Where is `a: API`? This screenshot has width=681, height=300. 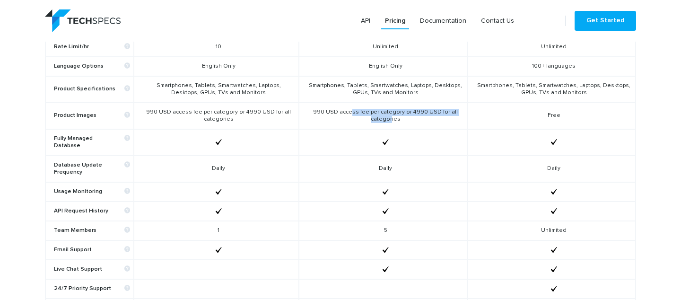
a: API is located at coordinates (366, 21).